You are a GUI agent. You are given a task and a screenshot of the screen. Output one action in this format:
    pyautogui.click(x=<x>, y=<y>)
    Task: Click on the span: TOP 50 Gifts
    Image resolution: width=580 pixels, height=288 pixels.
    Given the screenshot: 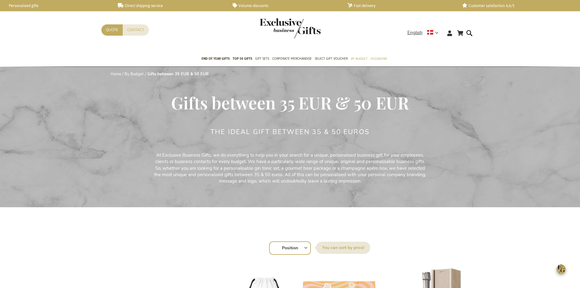 What is the action you would take?
    pyautogui.click(x=242, y=58)
    